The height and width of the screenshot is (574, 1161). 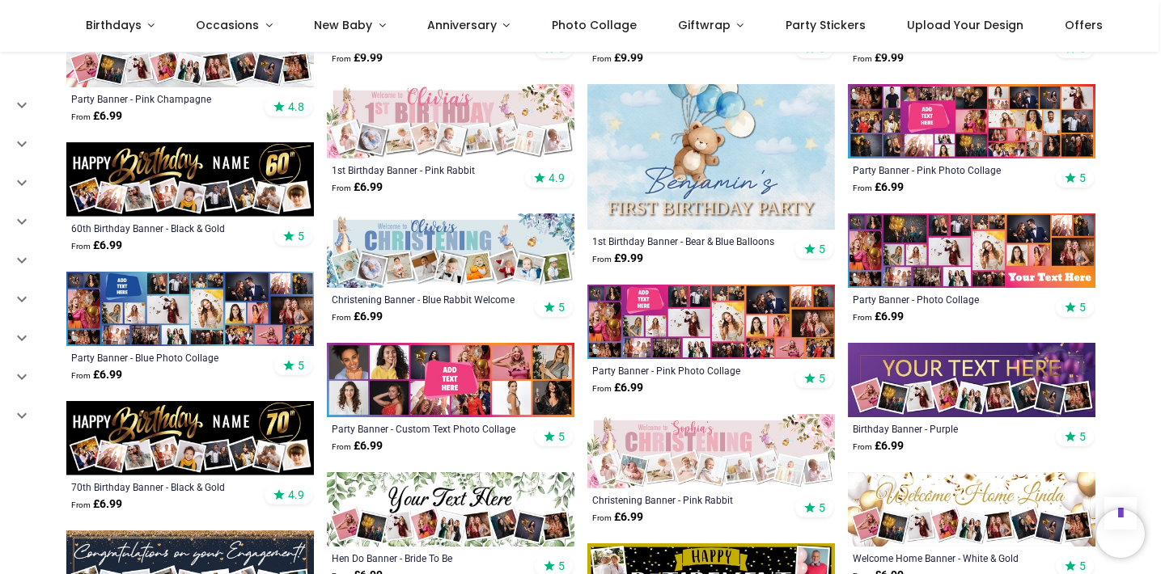 What do you see at coordinates (166, 99) in the screenshot?
I see `div: Party Banner - Pink Champagne` at bounding box center [166, 99].